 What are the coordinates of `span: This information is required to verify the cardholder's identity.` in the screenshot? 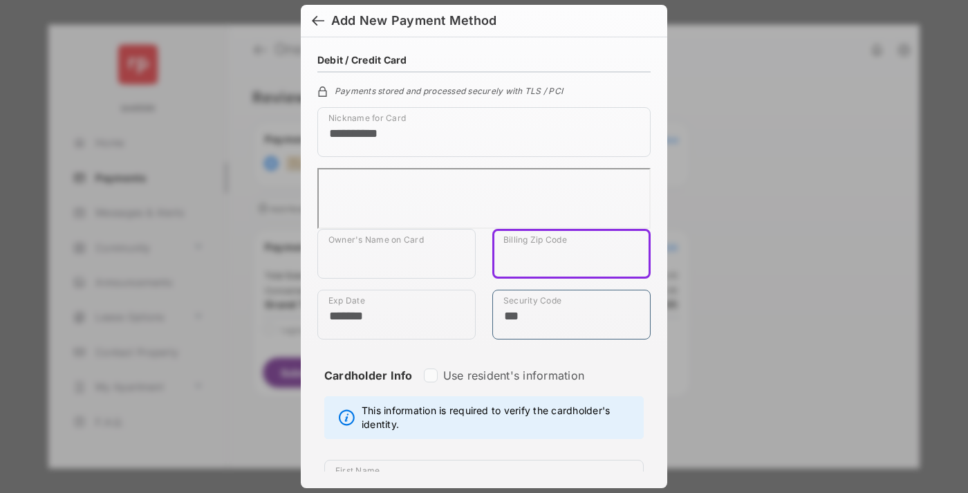 It's located at (498, 418).